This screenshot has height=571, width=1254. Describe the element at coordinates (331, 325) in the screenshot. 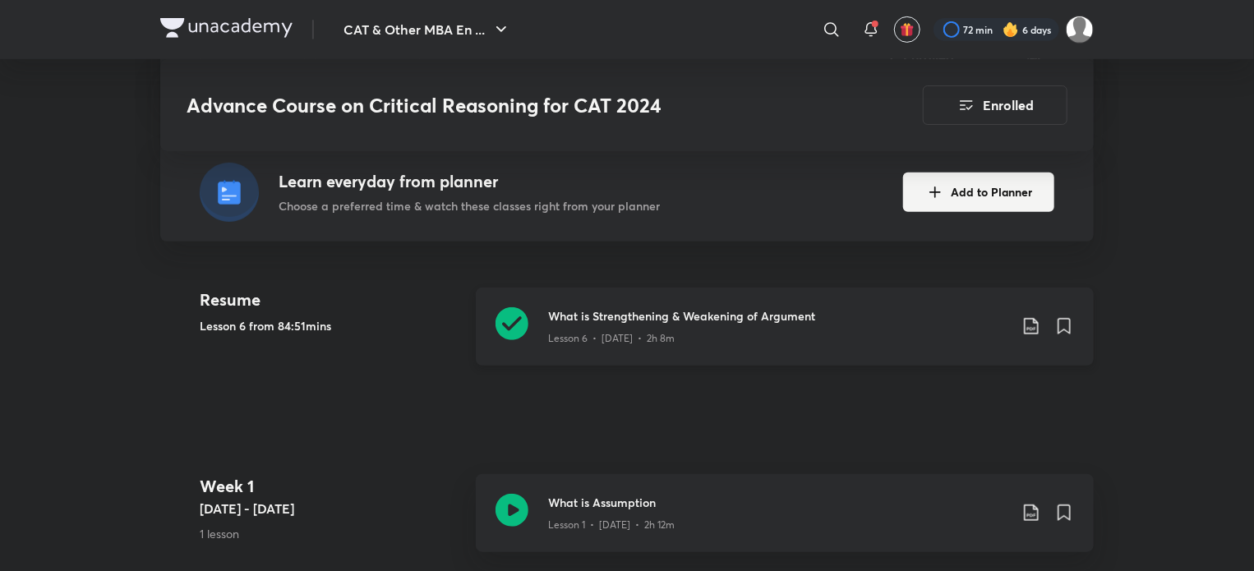

I see `h5: Lesson 6 from 84:51mins` at that location.